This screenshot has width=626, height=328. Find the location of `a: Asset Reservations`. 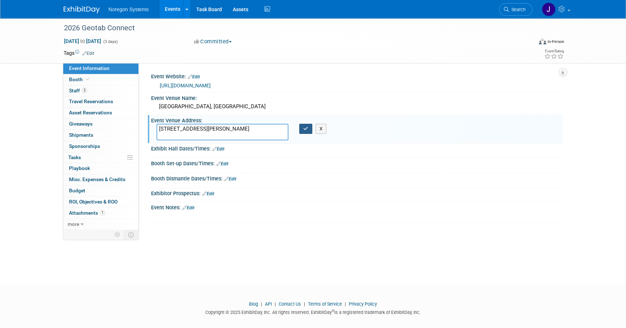

a: Asset Reservations is located at coordinates (101, 113).